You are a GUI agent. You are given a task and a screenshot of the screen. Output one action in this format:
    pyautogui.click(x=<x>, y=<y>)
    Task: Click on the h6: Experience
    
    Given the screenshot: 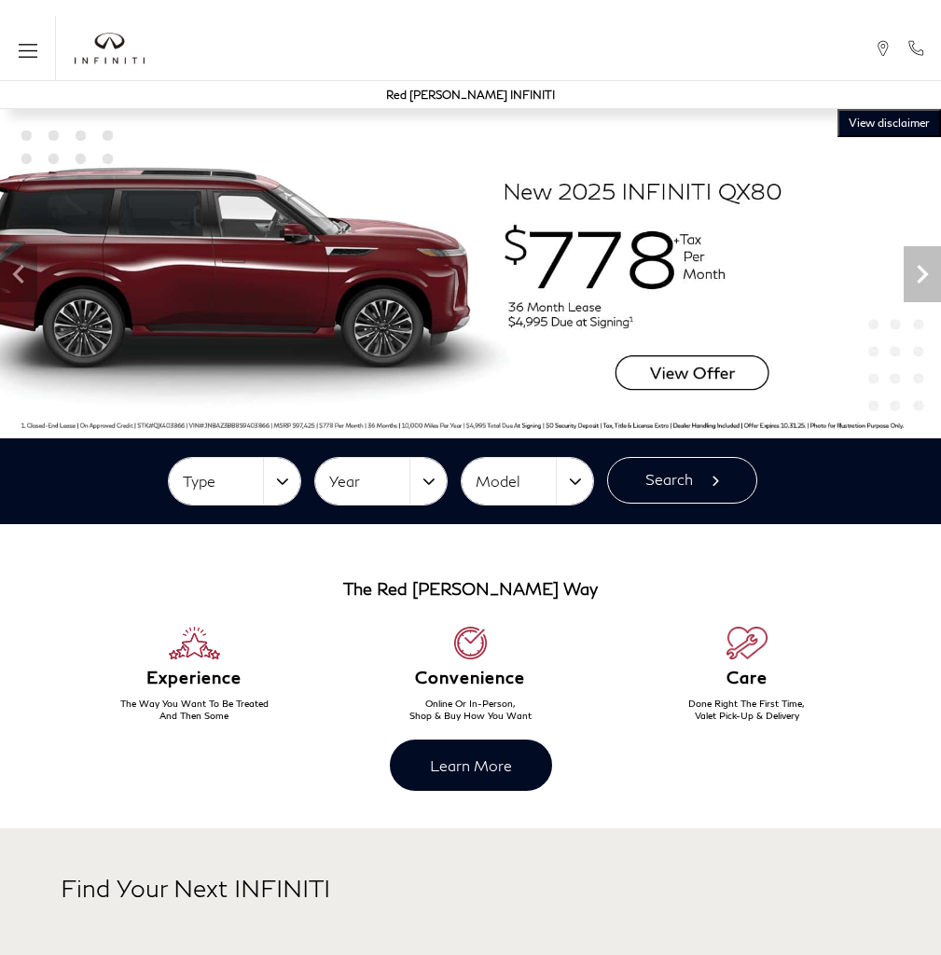 What is the action you would take?
    pyautogui.click(x=194, y=678)
    